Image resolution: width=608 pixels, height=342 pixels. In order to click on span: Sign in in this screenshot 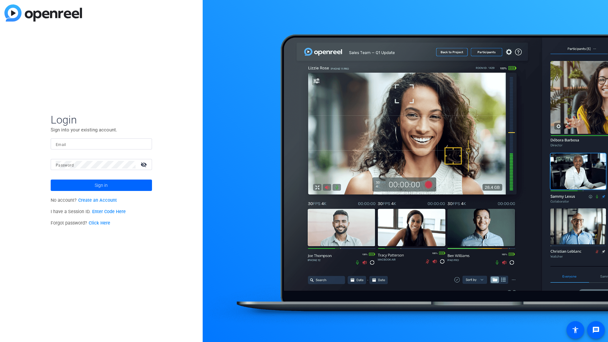, I will do `click(101, 185)`.